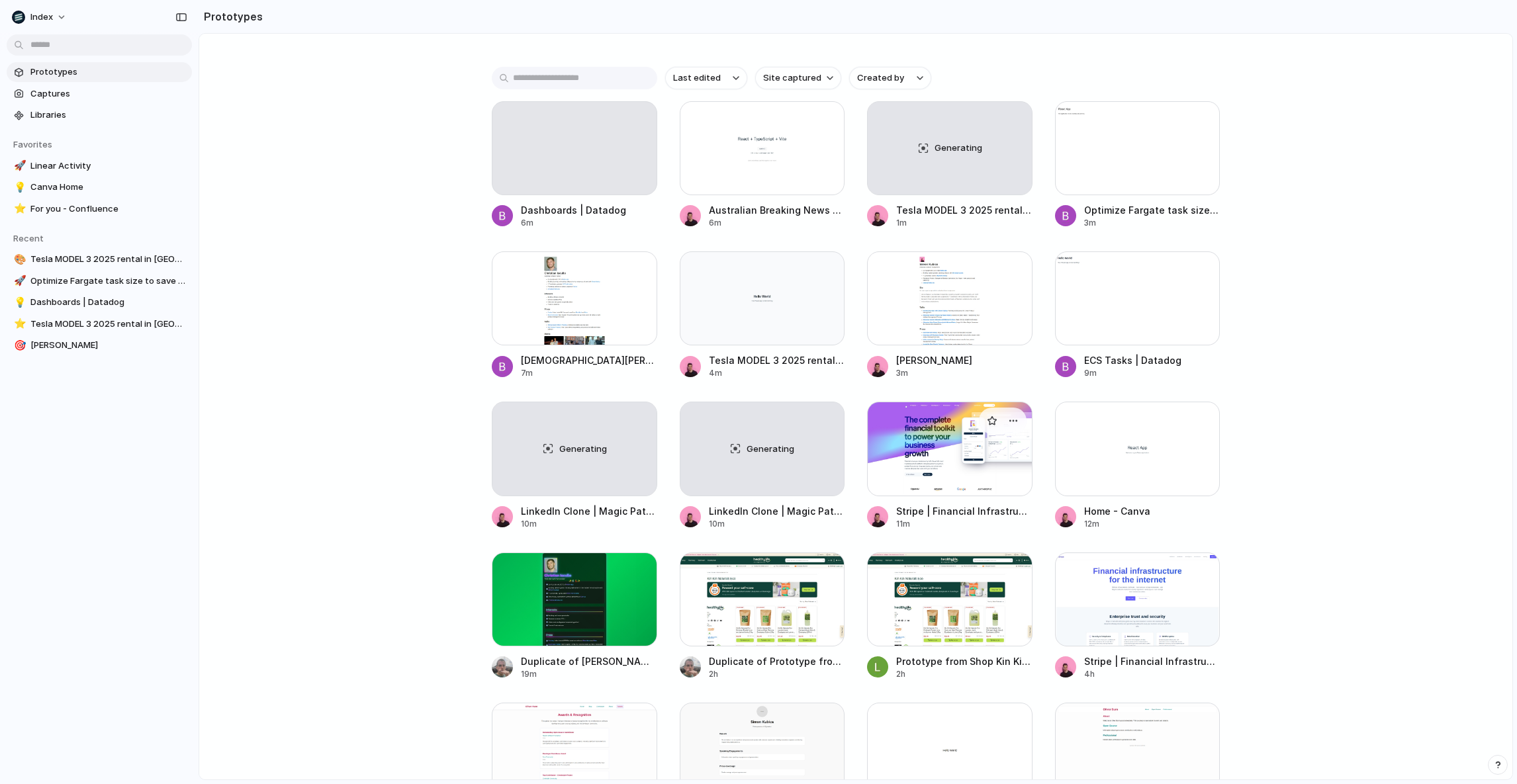  Describe the element at coordinates (99, 115) in the screenshot. I see `a: Libraries` at that location.